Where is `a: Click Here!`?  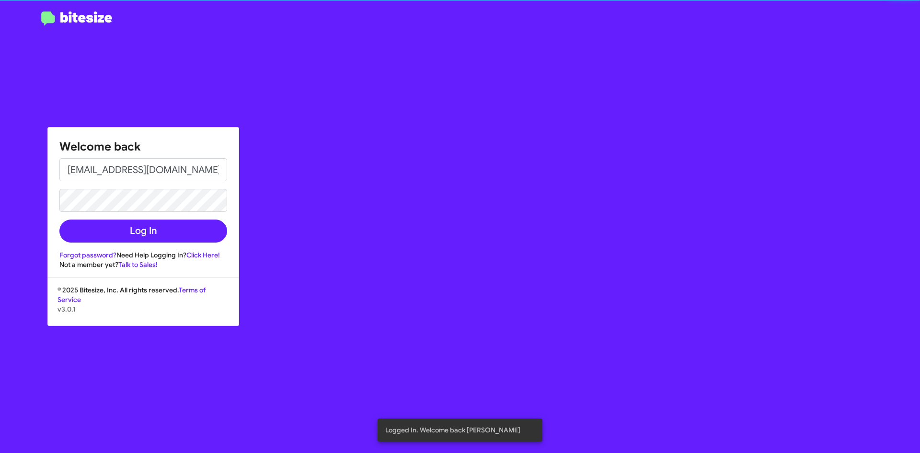 a: Click Here! is located at coordinates (203, 255).